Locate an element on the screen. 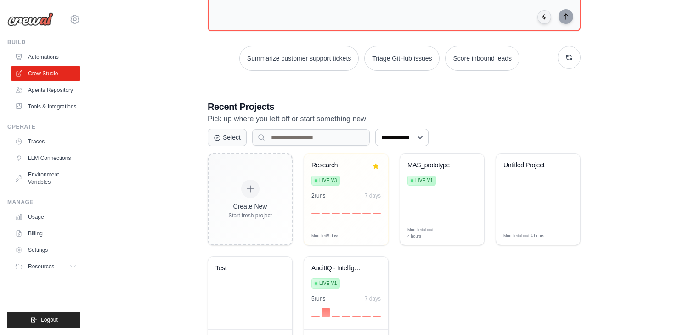 This screenshot has width=700, height=335. p: Pick up where you left off or start something new is located at coordinates (394, 119).